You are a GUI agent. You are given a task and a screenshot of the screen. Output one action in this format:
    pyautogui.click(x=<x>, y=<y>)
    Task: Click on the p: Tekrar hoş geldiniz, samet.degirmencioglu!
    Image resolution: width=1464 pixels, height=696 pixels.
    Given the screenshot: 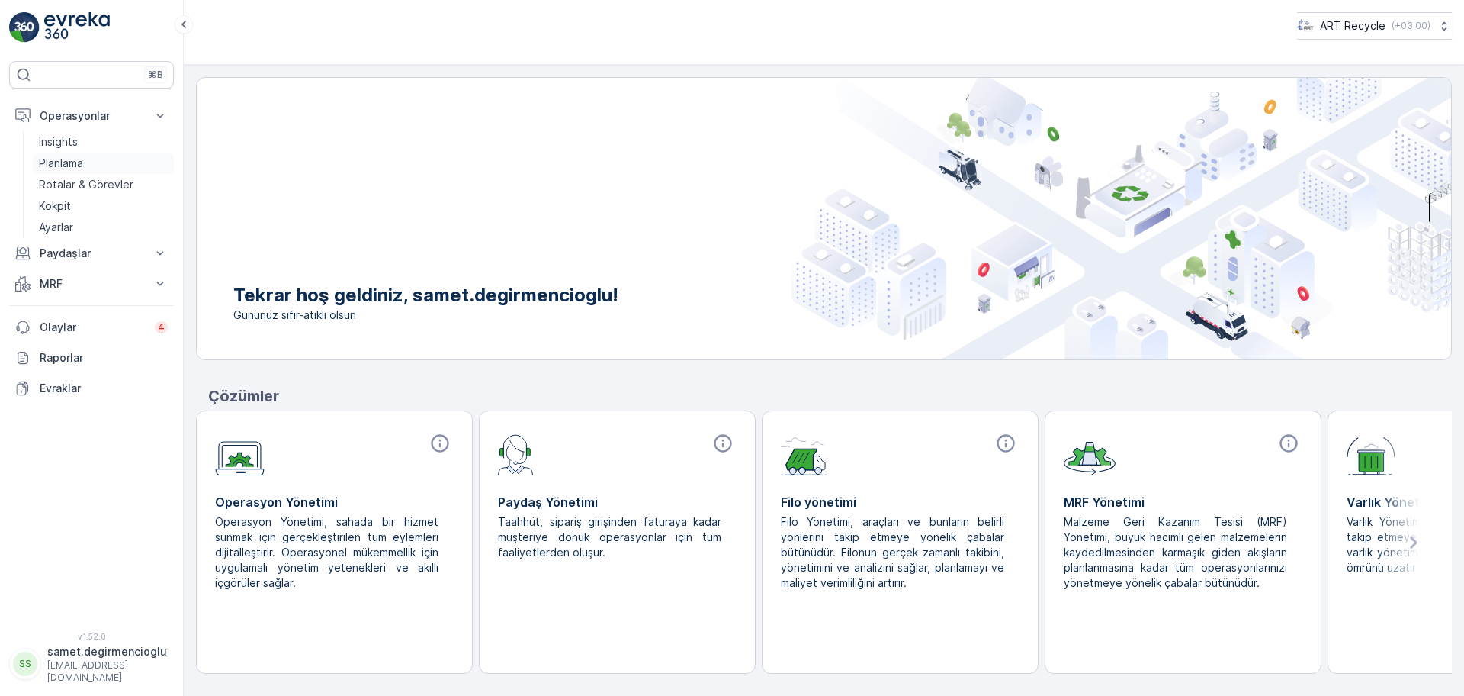 What is the action you would take?
    pyautogui.click(x=426, y=295)
    